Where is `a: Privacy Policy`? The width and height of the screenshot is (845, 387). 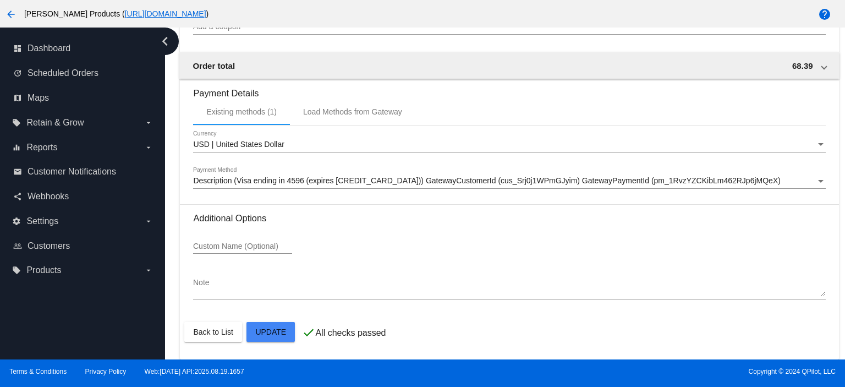
a: Privacy Policy is located at coordinates (106, 371).